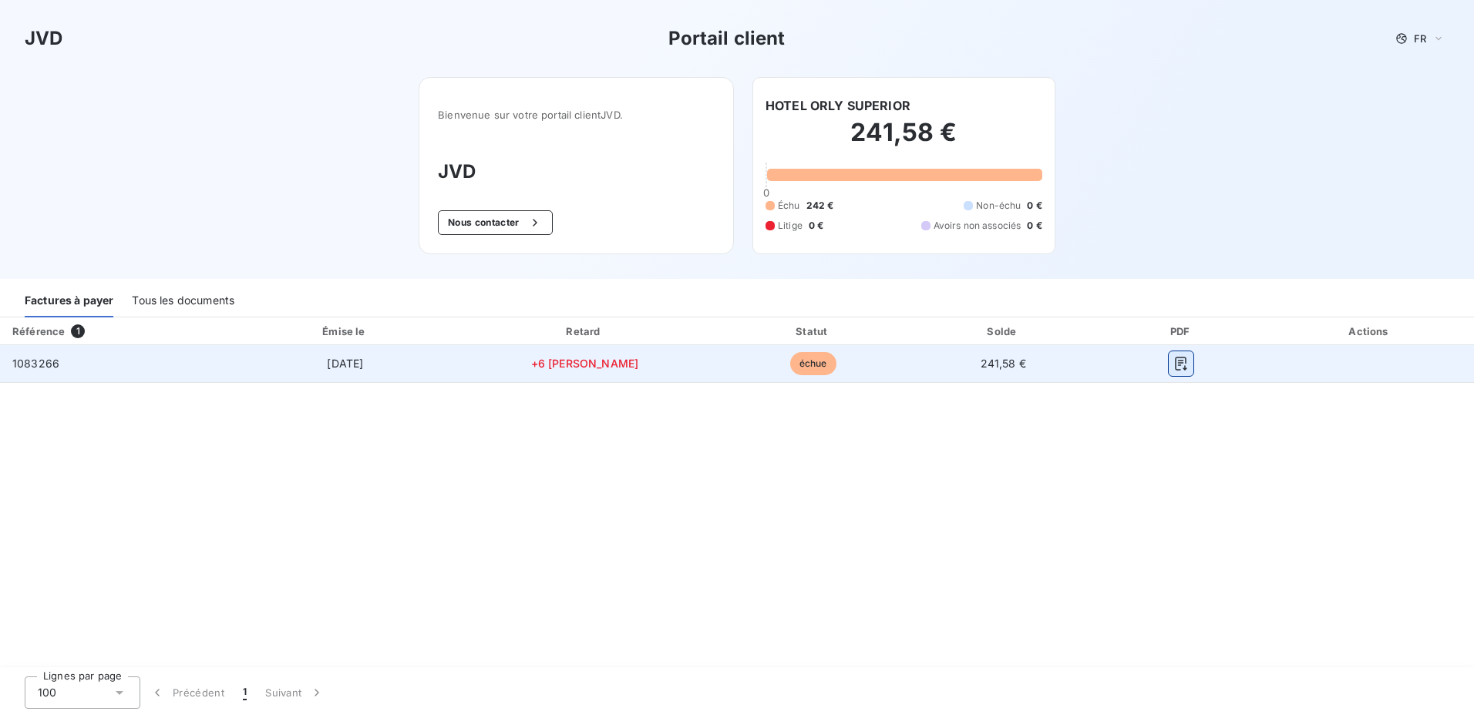  Describe the element at coordinates (838, 106) in the screenshot. I see `h6: HOTEL ORLY SUPERIOR` at that location.